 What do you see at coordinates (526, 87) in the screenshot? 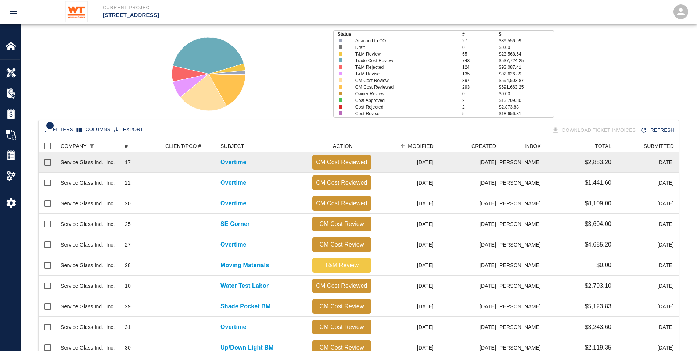
I see `p: $691,663.25` at bounding box center [526, 87].